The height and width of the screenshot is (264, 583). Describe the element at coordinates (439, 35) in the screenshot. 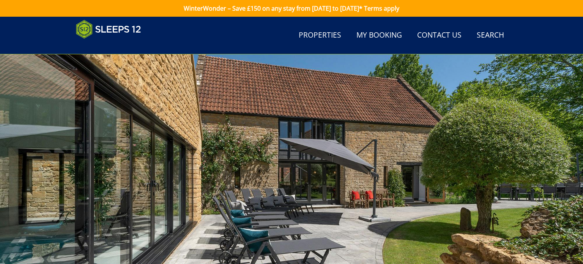

I see `a: Contact Us` at that location.